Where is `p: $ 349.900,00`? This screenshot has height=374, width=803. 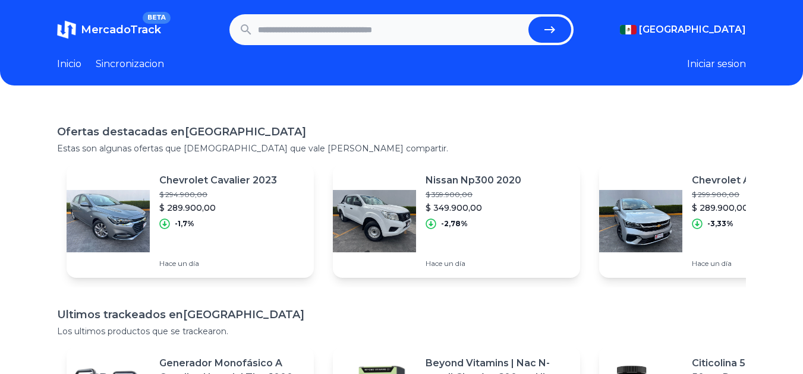
p: $ 349.900,00 is located at coordinates (473, 208).